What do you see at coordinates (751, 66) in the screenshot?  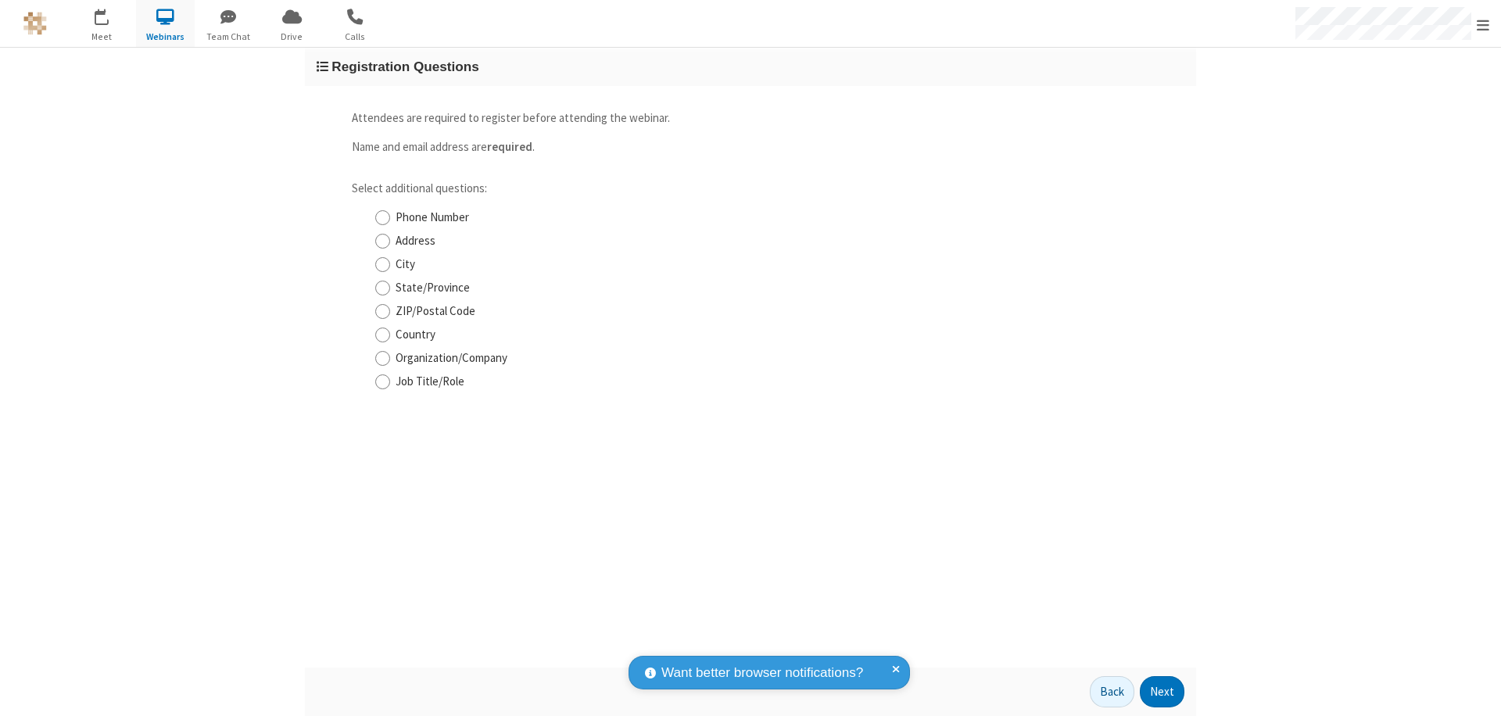 I see `h3: Registration Questions` at bounding box center [751, 66].